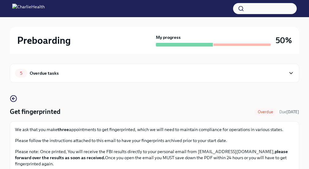  Describe the element at coordinates (21, 73) in the screenshot. I see `span: 5` at that location.